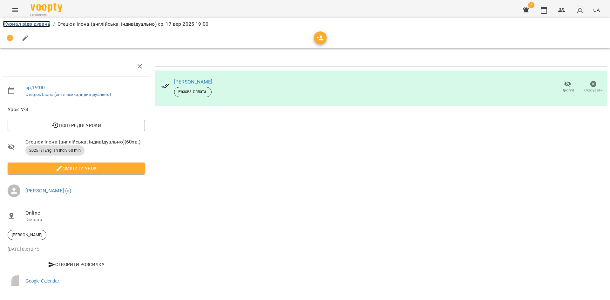 This screenshot has height=300, width=610. Describe the element at coordinates (76, 265) in the screenshot. I see `button: Створити розсилку` at that location.